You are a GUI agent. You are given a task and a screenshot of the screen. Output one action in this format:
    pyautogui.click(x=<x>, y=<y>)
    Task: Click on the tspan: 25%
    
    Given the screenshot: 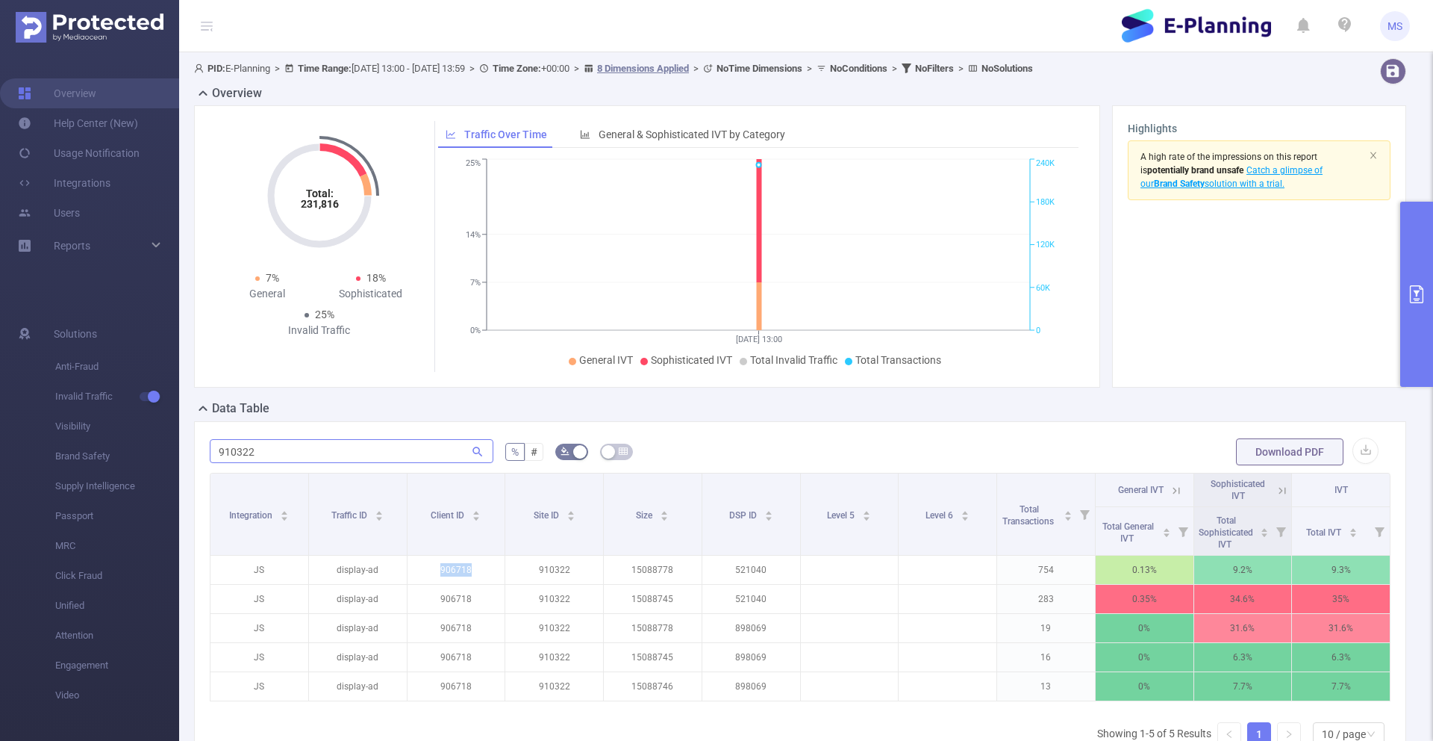 What is the action you would take?
    pyautogui.click(x=473, y=163)
    